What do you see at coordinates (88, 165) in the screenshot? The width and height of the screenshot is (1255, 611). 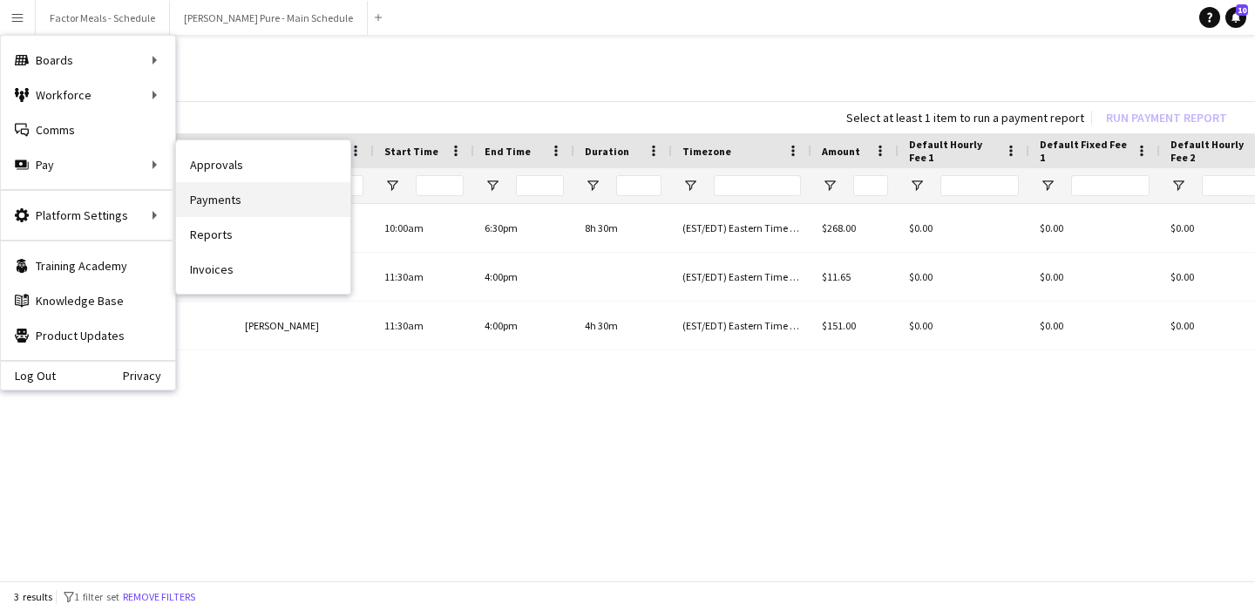 I see `div: Pay` at bounding box center [88, 165].